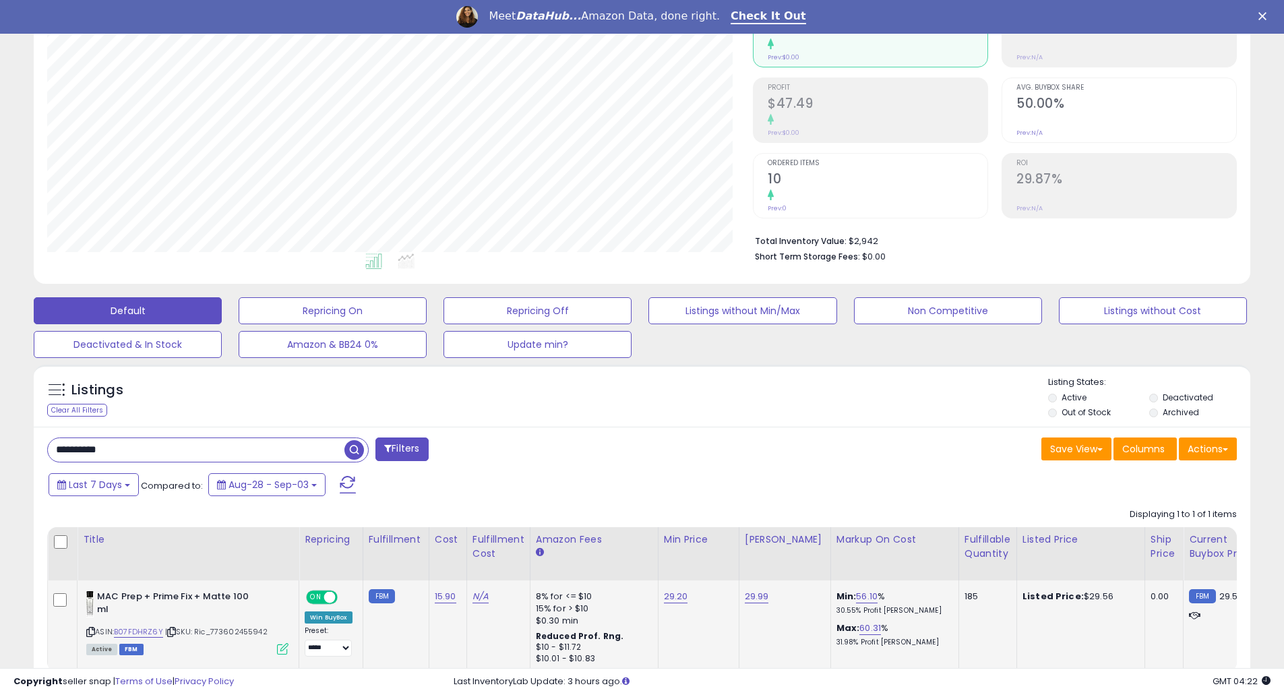 The height and width of the screenshot is (695, 1284). I want to click on button: Aug-28 - Sep-03, so click(267, 485).